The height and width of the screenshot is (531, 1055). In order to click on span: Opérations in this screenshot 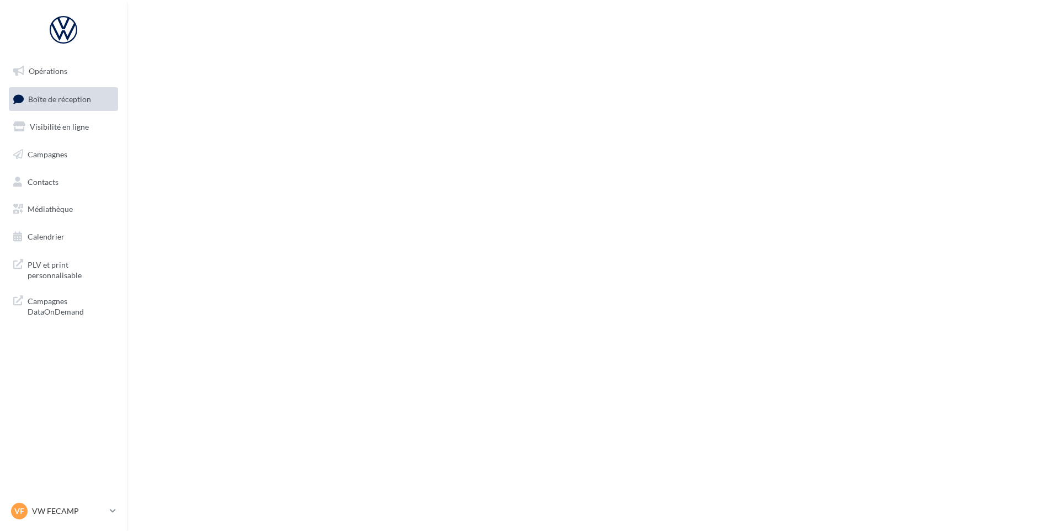, I will do `click(48, 71)`.